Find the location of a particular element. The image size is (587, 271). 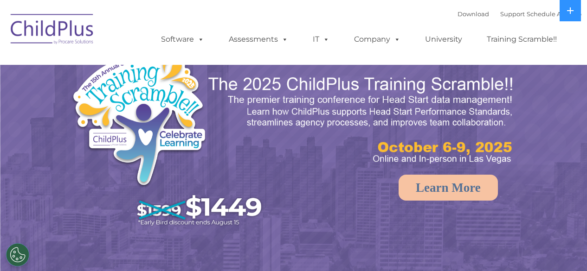

a: University is located at coordinates (444, 39).